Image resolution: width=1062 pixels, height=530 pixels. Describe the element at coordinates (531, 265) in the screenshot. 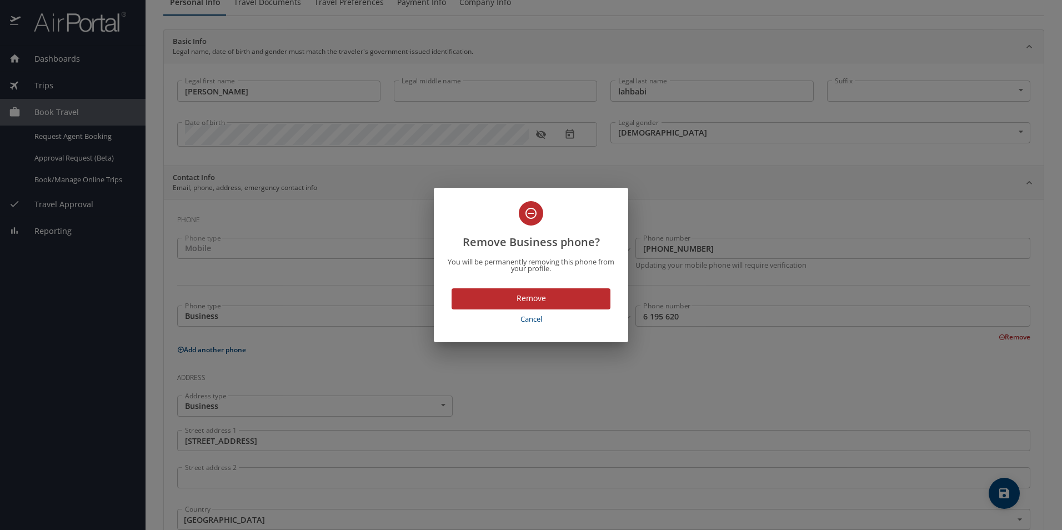

I see `p: You will be permanently removing this phone from your profile.` at that location.